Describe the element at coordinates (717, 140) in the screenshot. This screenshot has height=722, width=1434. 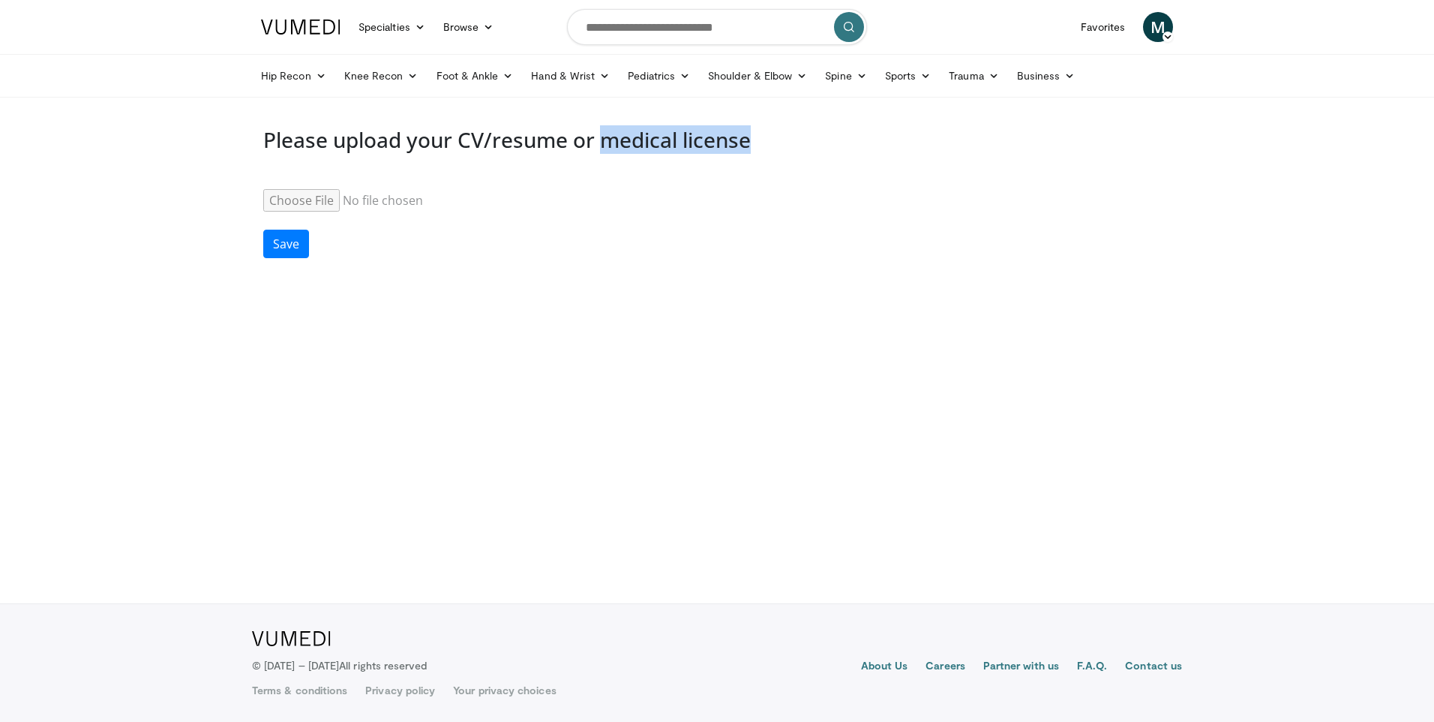
I see `h3: Please upload your CV/resume or medical license` at that location.